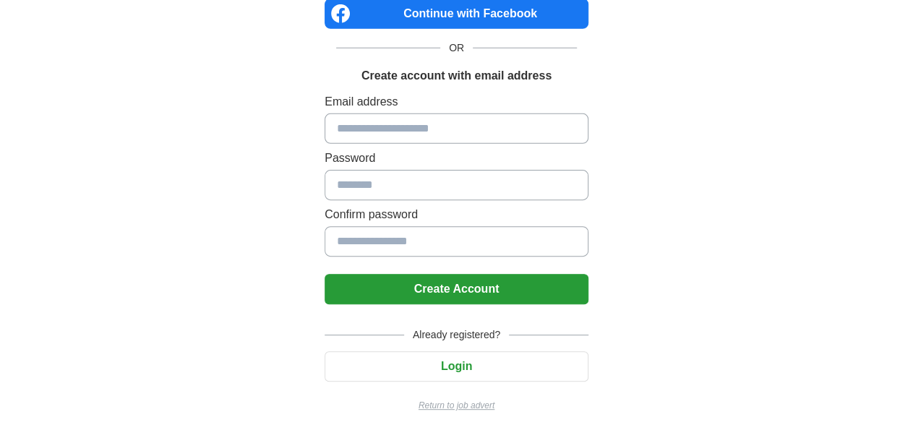 This screenshot has height=430, width=913. What do you see at coordinates (456, 366) in the screenshot?
I see `a: Login` at bounding box center [456, 366].